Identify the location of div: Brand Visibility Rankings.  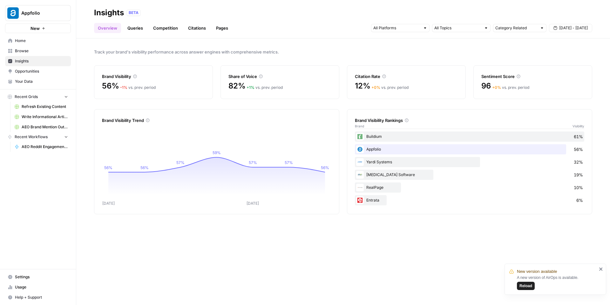
(470, 120).